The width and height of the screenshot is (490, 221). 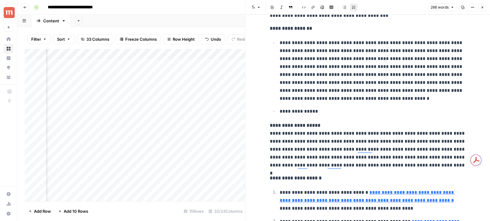 What do you see at coordinates (76, 211) in the screenshot?
I see `span: Add 10 Rows` at bounding box center [76, 211].